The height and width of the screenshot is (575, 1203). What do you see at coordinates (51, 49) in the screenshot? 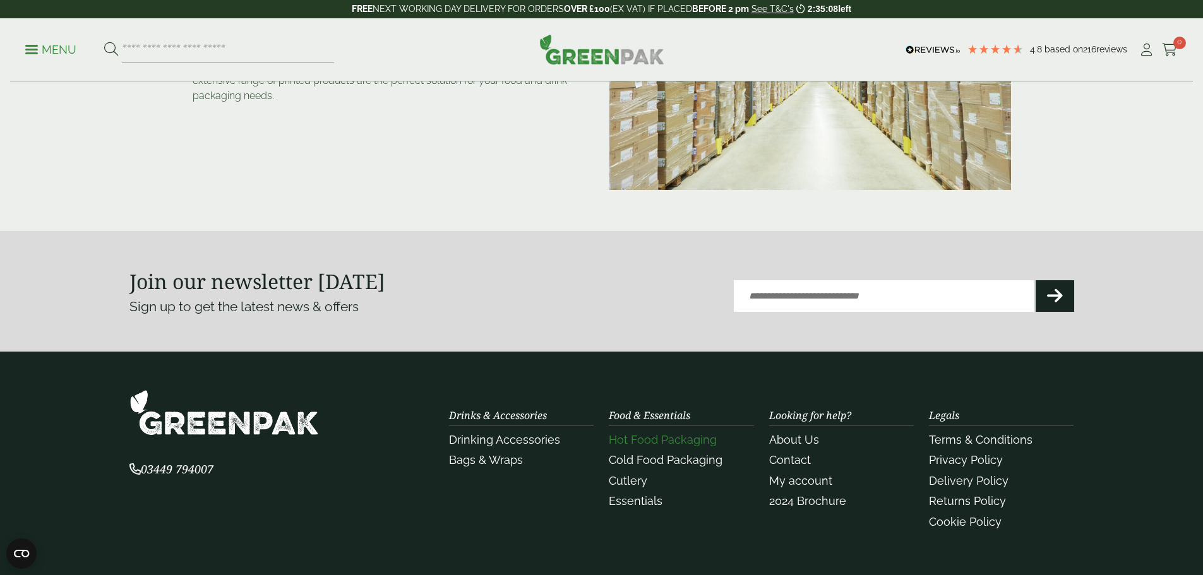
I see `a: Menu` at bounding box center [51, 49].